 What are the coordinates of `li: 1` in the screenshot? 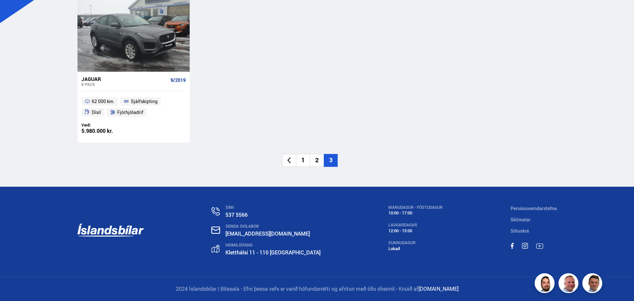 It's located at (303, 160).